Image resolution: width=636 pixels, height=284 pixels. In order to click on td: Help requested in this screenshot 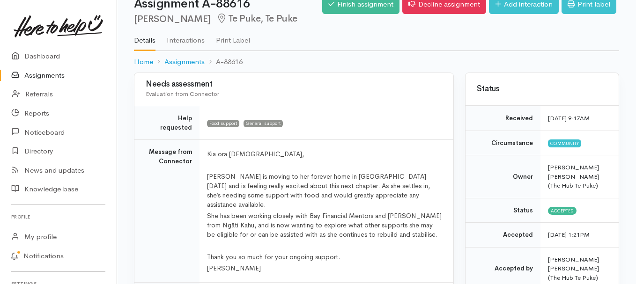, I will do `click(167, 123)`.